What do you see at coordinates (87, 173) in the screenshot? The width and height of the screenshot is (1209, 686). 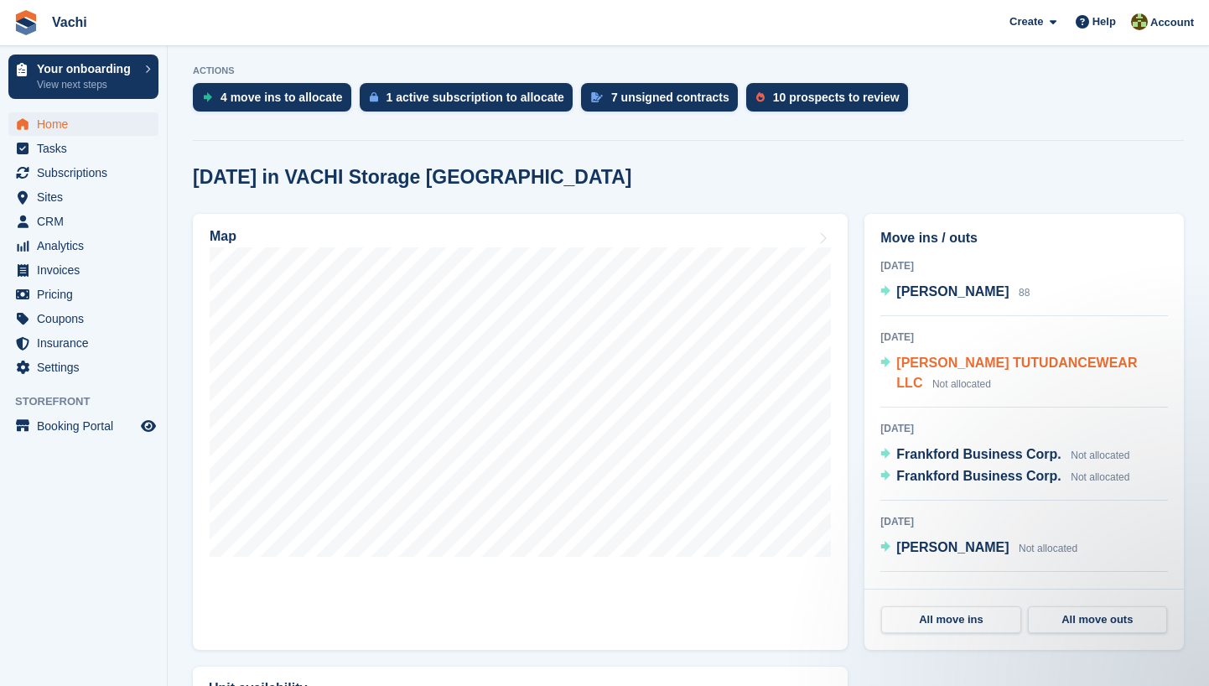 I see `span: Subscriptions` at bounding box center [87, 173].